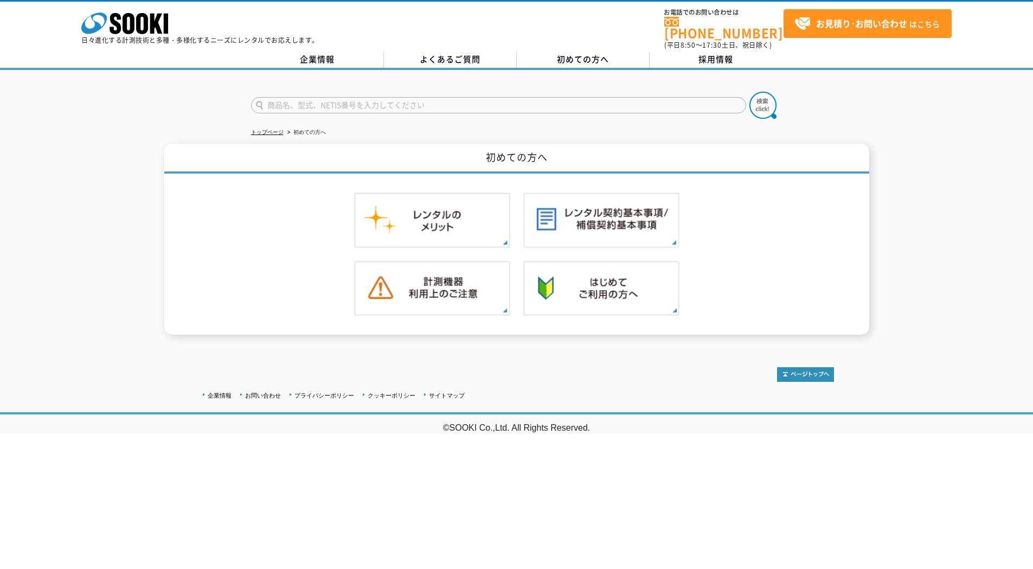 The height and width of the screenshot is (569, 1033). Describe the element at coordinates (601, 288) in the screenshot. I see `img: 初めての方へ` at that location.